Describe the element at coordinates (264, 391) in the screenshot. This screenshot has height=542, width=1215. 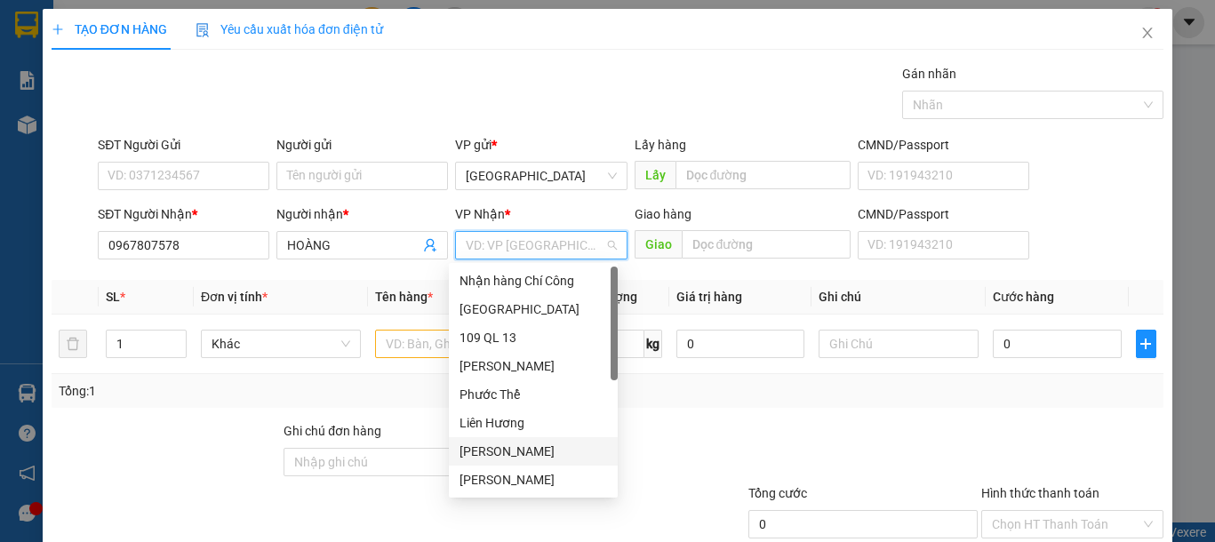
I see `div: Tổng: 1` at that location.